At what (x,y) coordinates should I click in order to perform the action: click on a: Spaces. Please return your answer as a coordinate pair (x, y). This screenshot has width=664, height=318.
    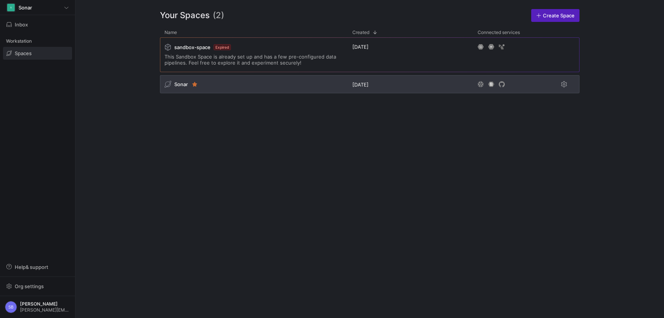
    Looking at the image, I should click on (37, 53).